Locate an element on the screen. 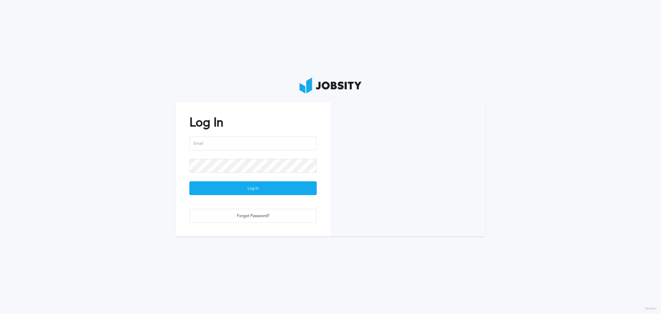  div: Forgot Password? is located at coordinates (253, 216).